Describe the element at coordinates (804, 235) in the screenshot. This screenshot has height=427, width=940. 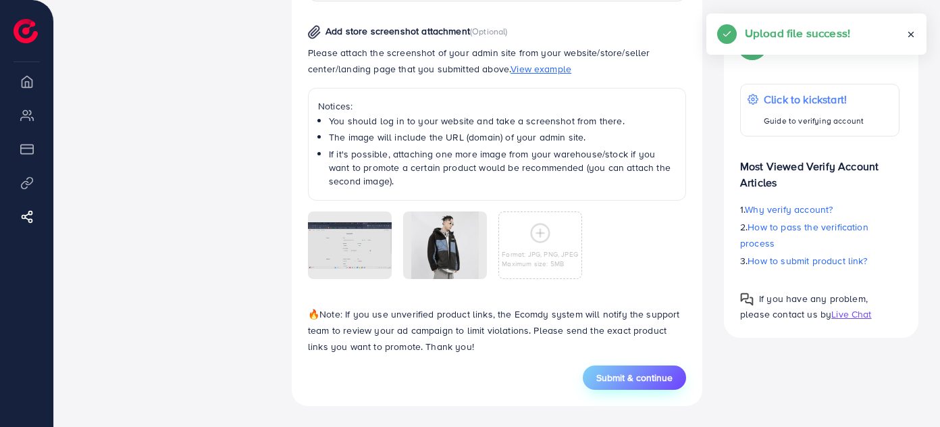
I see `span: How to pass the verification process` at that location.